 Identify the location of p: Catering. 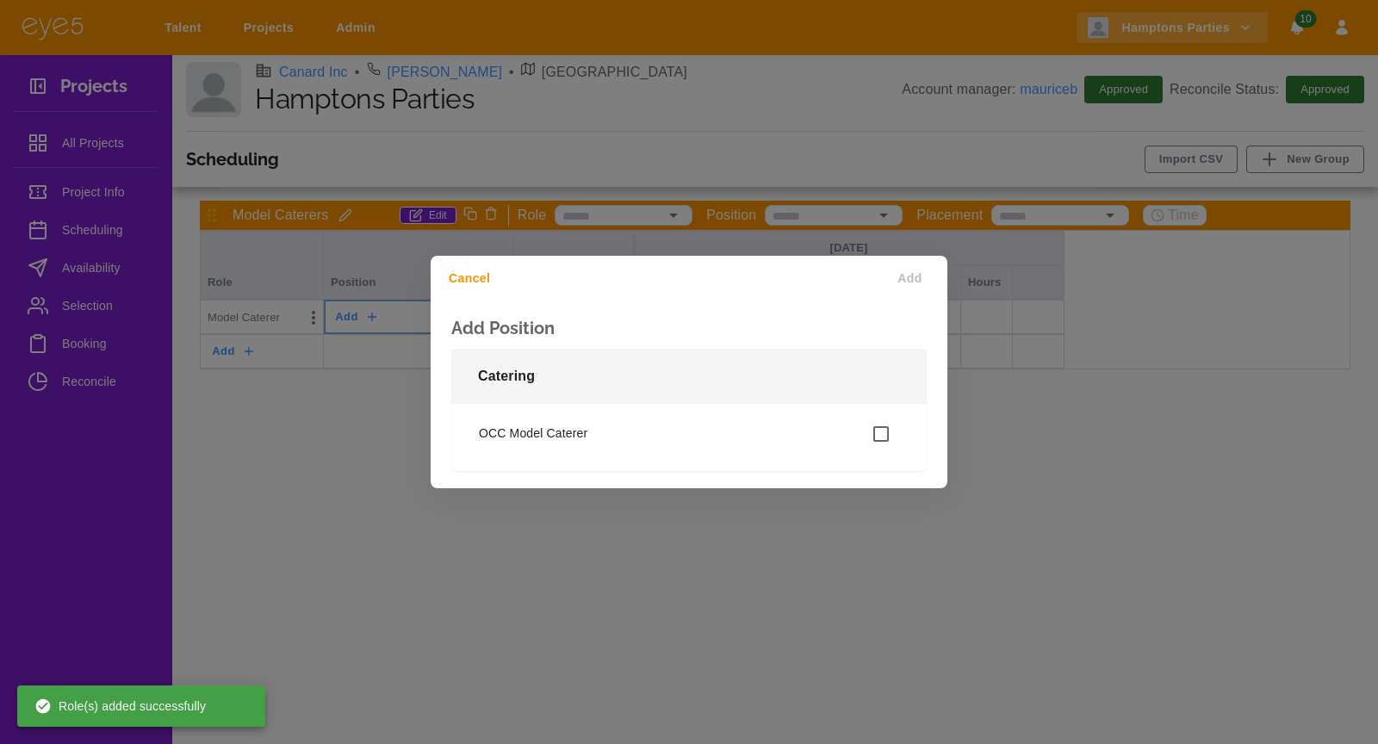
(506, 376).